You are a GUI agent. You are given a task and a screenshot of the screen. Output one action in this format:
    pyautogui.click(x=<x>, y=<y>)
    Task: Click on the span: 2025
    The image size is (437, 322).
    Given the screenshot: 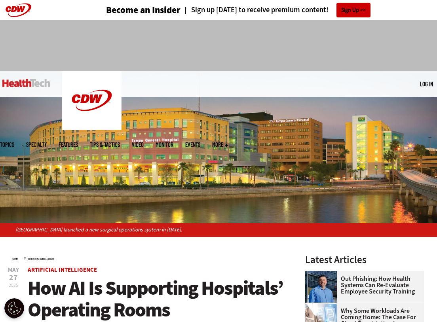 What is the action you would take?
    pyautogui.click(x=13, y=285)
    